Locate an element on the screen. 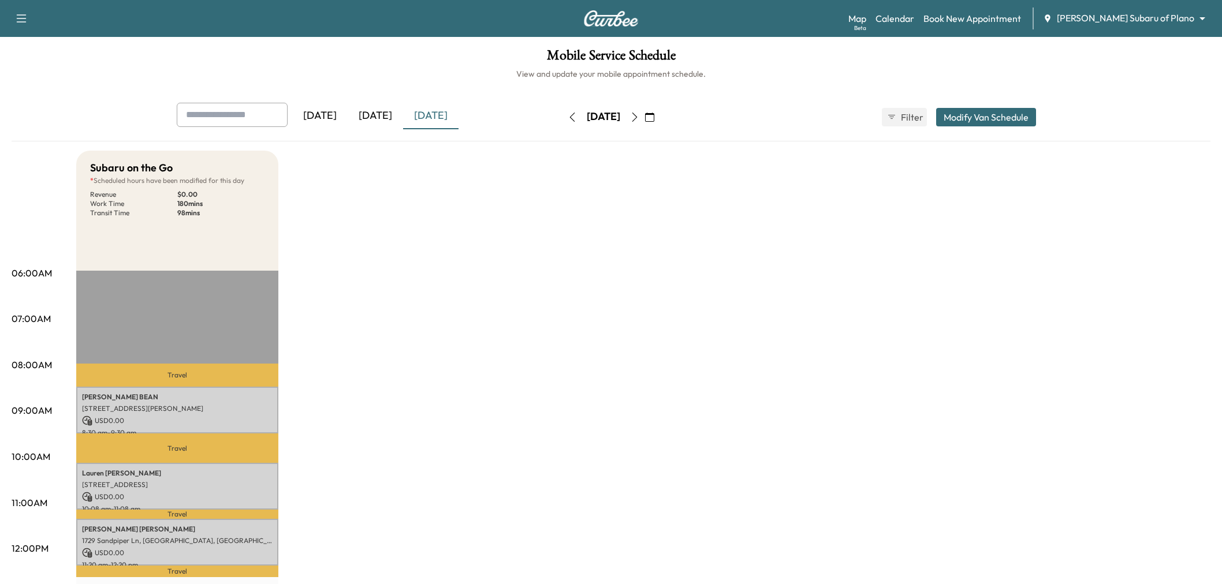 The width and height of the screenshot is (1222, 584). p: $ 0.00 is located at coordinates (221, 195).